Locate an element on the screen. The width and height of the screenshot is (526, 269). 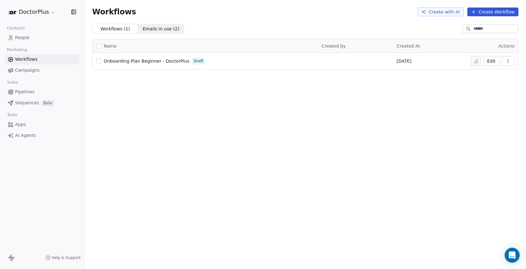
a: Onboarding Plan Beginner - DoctorPlus is located at coordinates (146, 61).